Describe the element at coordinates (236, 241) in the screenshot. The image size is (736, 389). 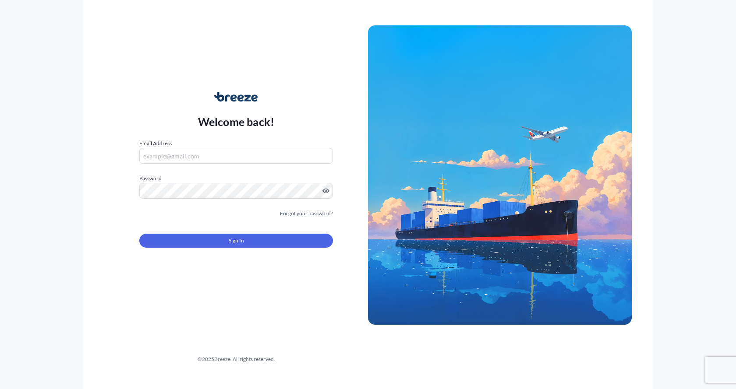
I see `span: Sign In` at that location.